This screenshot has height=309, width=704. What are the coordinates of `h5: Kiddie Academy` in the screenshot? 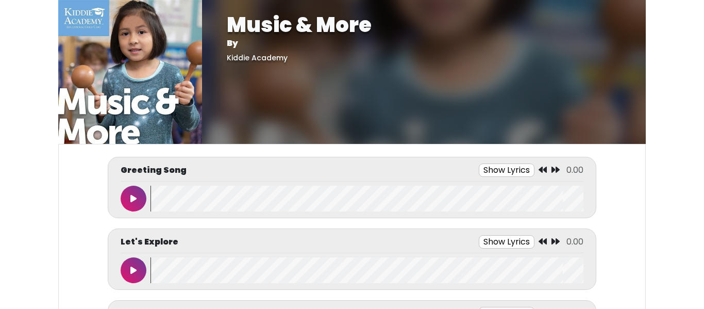 It's located at (424, 58).